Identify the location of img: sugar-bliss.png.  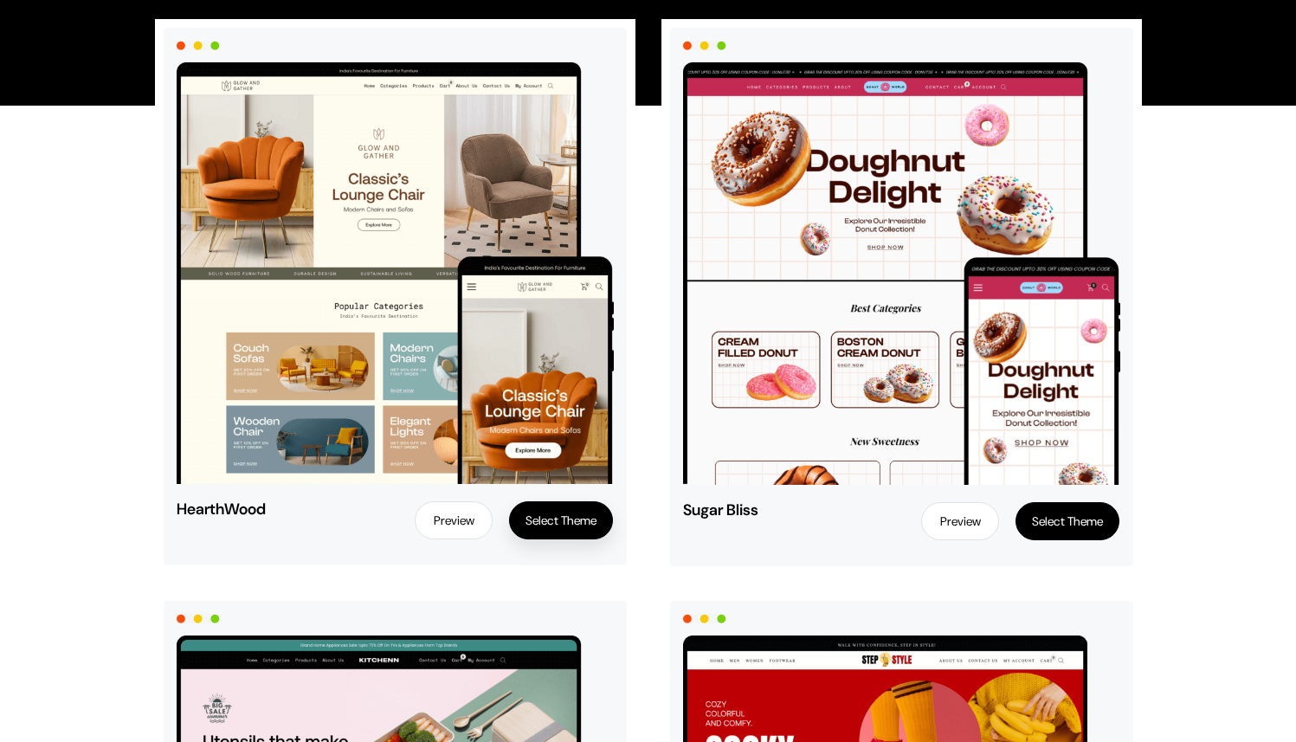
(901, 274).